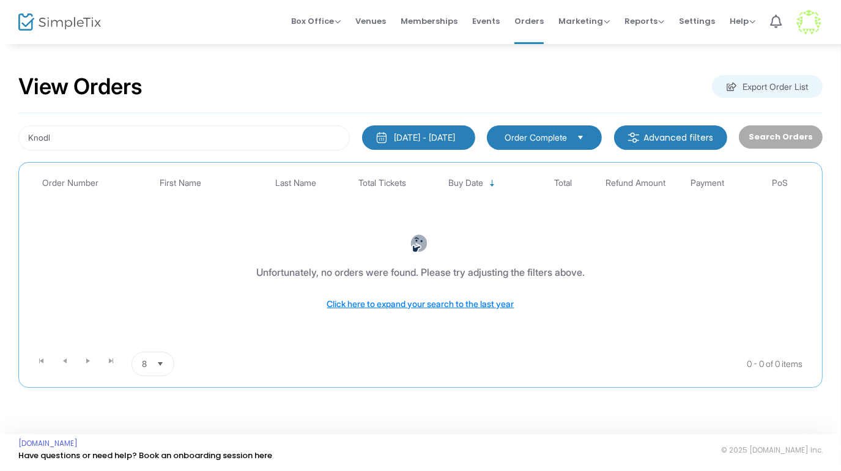 This screenshot has width=841, height=471. Describe the element at coordinates (549, 364) in the screenshot. I see `kendo-pager-info: 0 - 0 of 0 items` at that location.